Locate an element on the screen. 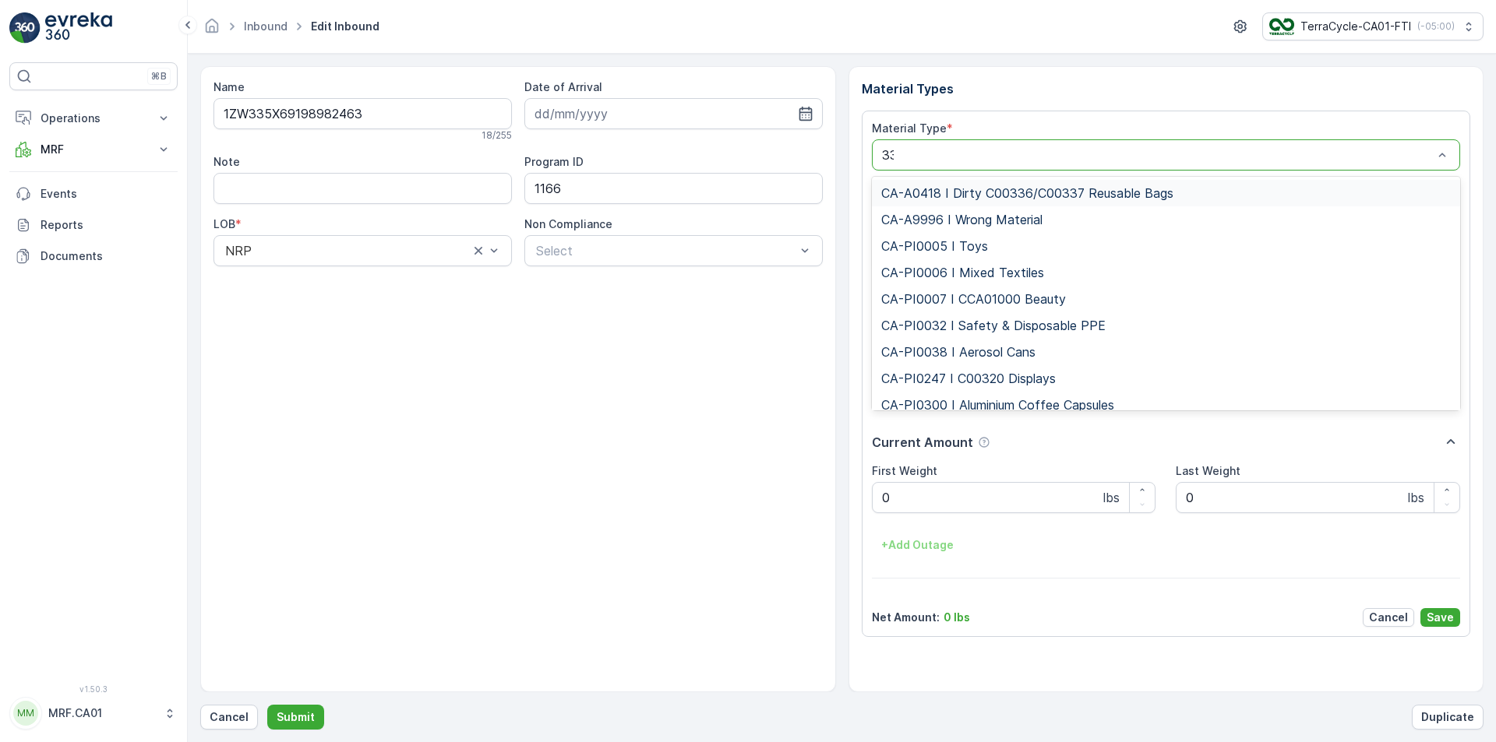  button: MMMRF.CA01 is located at coordinates (93, 713).